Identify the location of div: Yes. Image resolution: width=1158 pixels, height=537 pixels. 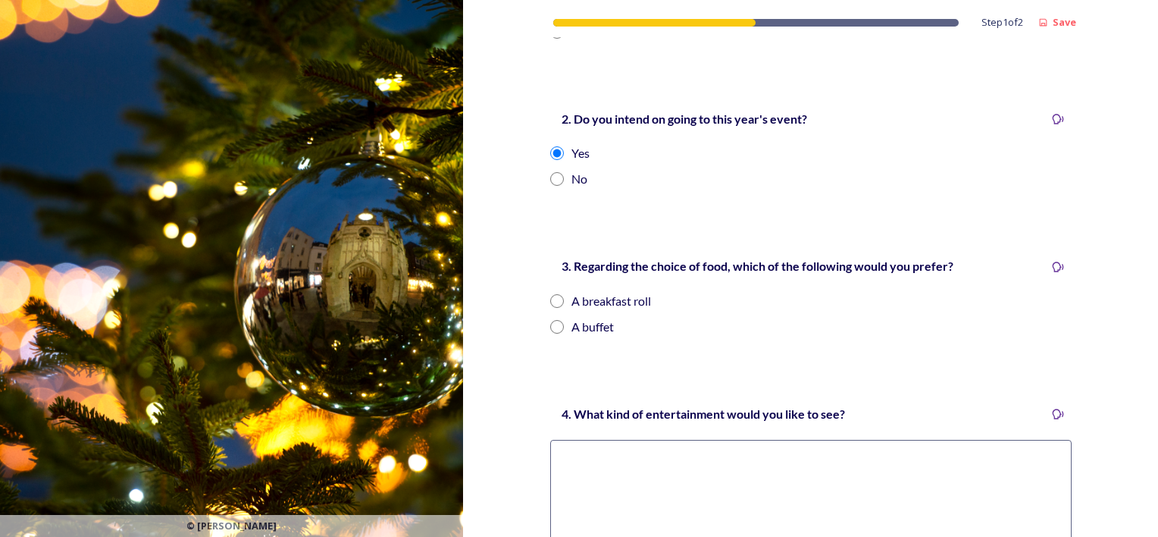
(580, 153).